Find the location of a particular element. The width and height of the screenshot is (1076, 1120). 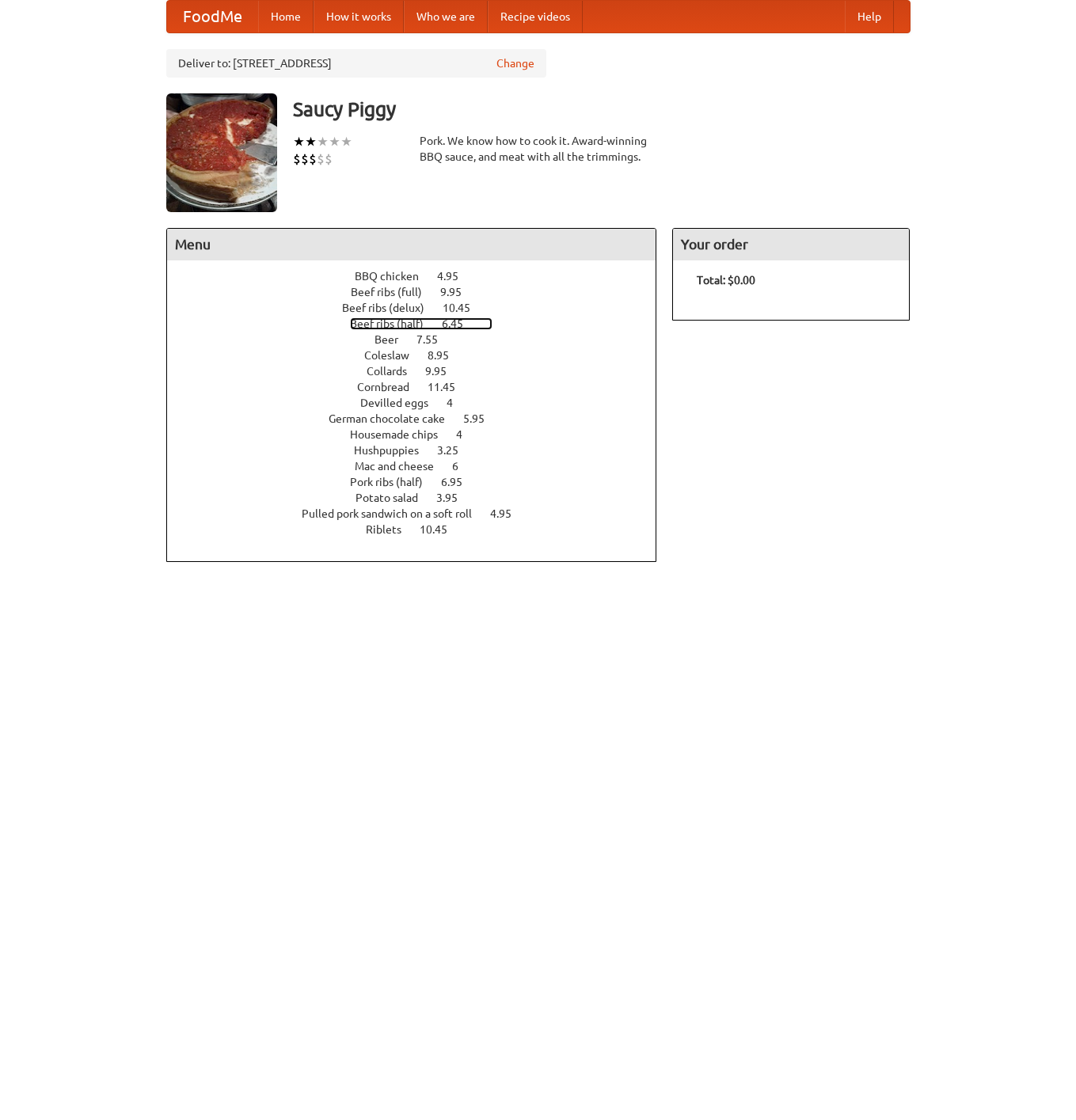

a: Beer 7.55 is located at coordinates (421, 339).